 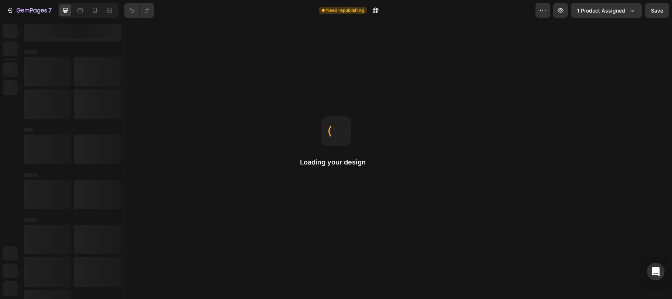 What do you see at coordinates (601, 10) in the screenshot?
I see `span: 1 product assigned` at bounding box center [601, 10].